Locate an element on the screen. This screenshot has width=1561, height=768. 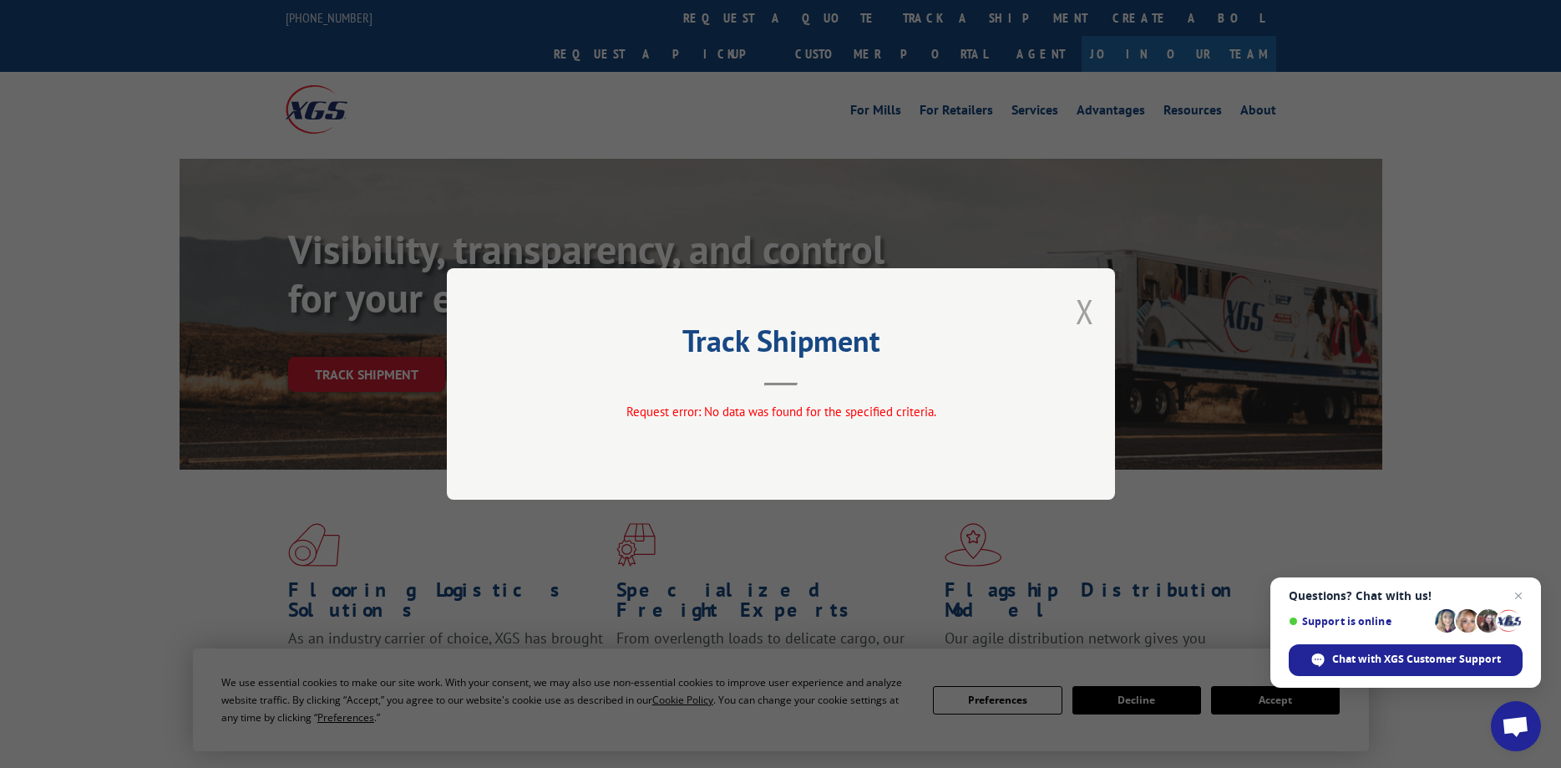
button: Close modal is located at coordinates (1085, 311).